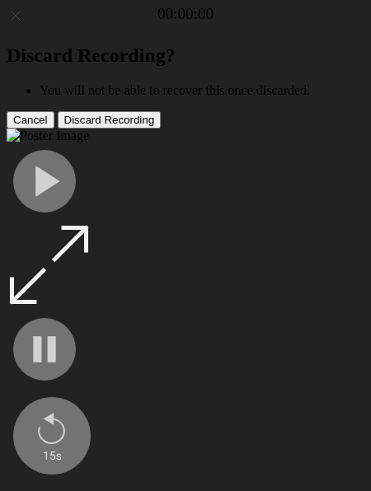 This screenshot has width=371, height=491. Describe the element at coordinates (110, 119) in the screenshot. I see `button: Discard Recording` at that location.